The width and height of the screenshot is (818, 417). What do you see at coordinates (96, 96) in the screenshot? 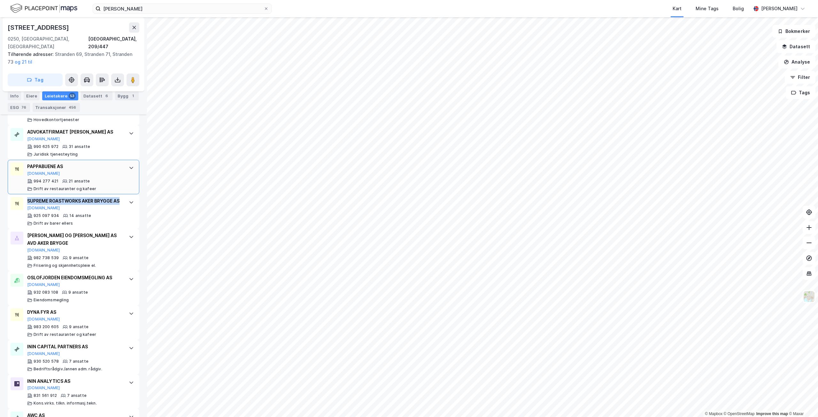
I see `div: Datasett` at bounding box center [96, 96].